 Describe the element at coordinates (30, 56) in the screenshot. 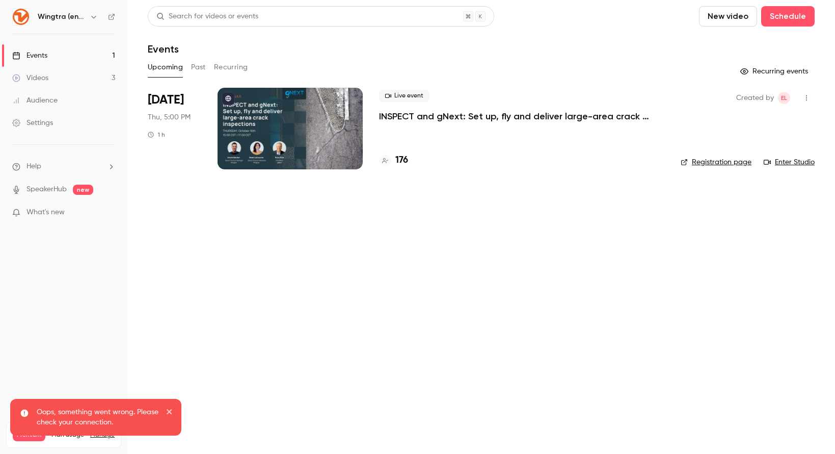

I see `div: Events` at that location.